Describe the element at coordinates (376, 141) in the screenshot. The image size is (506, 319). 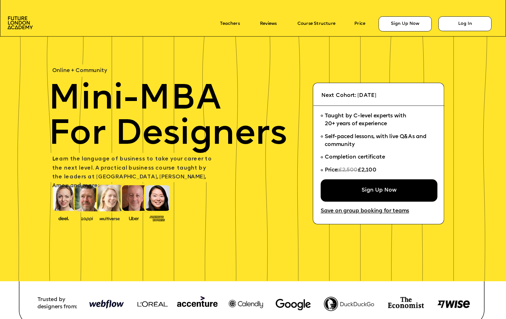
I see `span: Self-paced lessons, with live Q&As and community` at that location.